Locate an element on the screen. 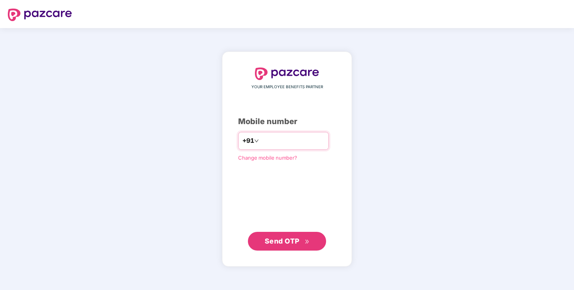 This screenshot has height=290, width=574. button: Send OTPdouble-right is located at coordinates (287, 242).